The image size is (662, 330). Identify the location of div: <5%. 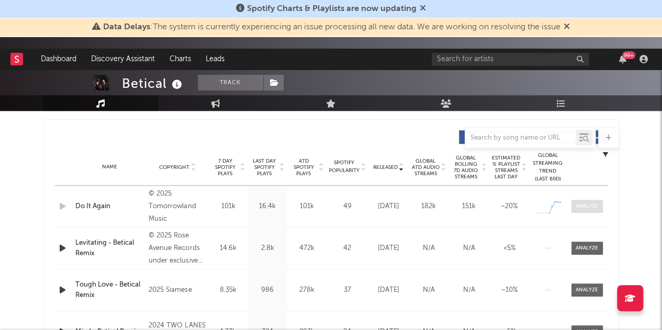
(509, 249).